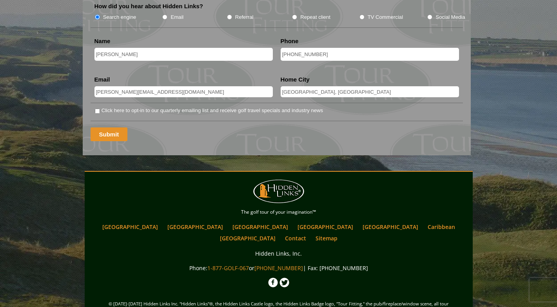 This screenshot has width=557, height=307. I want to click on input: Submit, so click(109, 134).